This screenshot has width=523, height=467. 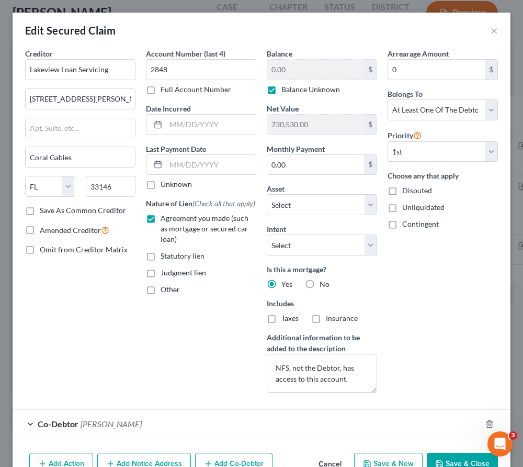 What do you see at coordinates (418, 53) in the screenshot?
I see `label: Arrearage Amount` at bounding box center [418, 53].